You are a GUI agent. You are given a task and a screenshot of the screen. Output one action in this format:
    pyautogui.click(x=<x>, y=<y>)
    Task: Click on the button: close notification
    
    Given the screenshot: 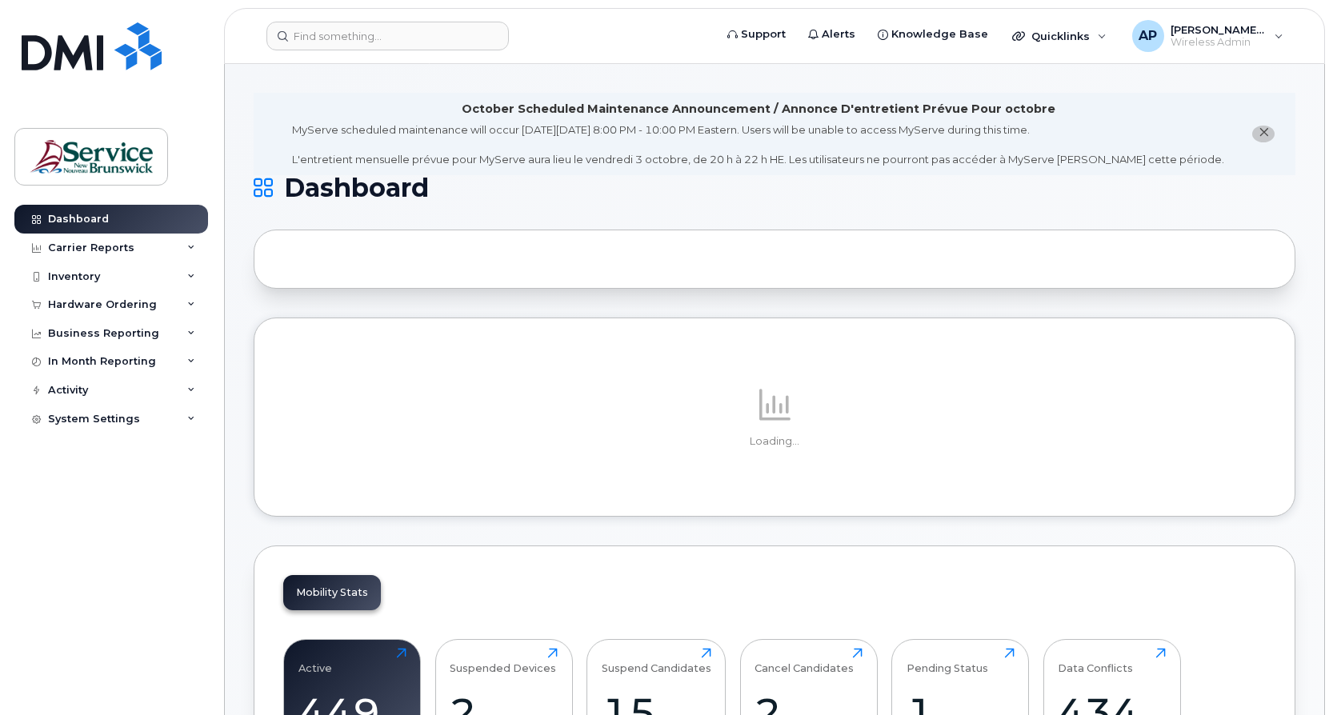 What is the action you would take?
    pyautogui.click(x=1263, y=134)
    